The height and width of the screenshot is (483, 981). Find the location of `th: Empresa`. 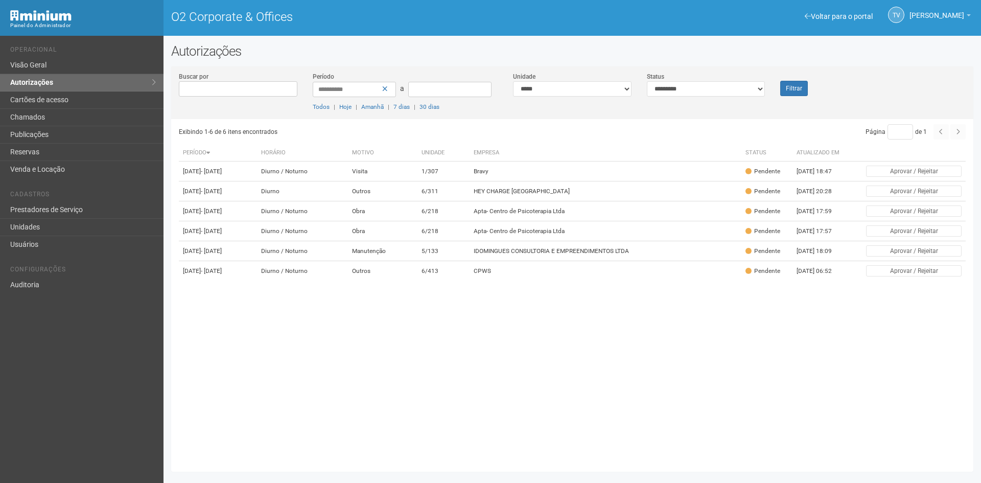

th: Empresa is located at coordinates (605, 153).